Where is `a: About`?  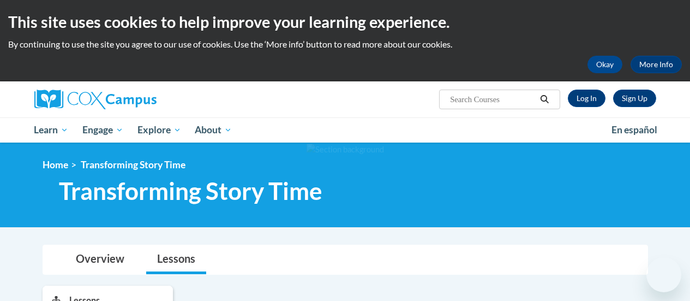 a: About is located at coordinates (213, 130).